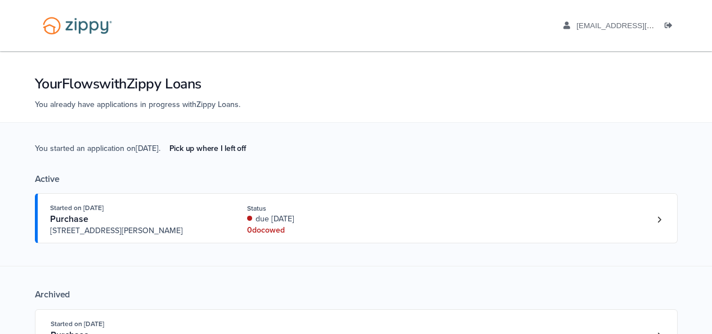  Describe the element at coordinates (137, 104) in the screenshot. I see `span: You already have applications in progress with Zippy Loans .` at that location.